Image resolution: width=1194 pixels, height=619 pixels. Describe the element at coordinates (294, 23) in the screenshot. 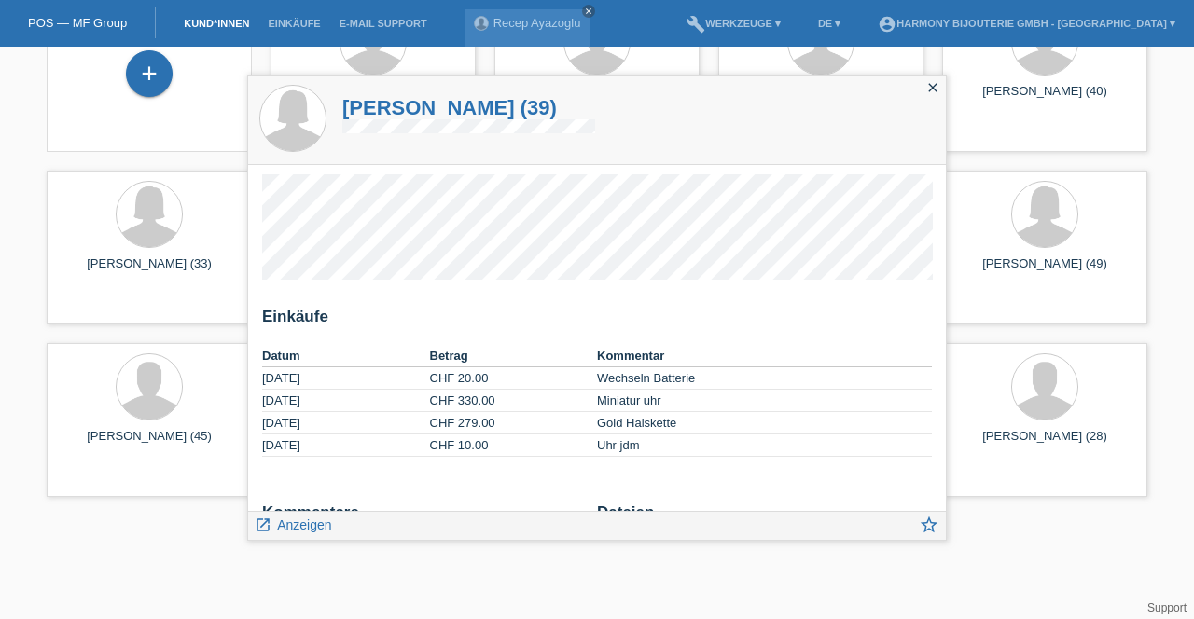

I see `a: Einkäufe` at that location.